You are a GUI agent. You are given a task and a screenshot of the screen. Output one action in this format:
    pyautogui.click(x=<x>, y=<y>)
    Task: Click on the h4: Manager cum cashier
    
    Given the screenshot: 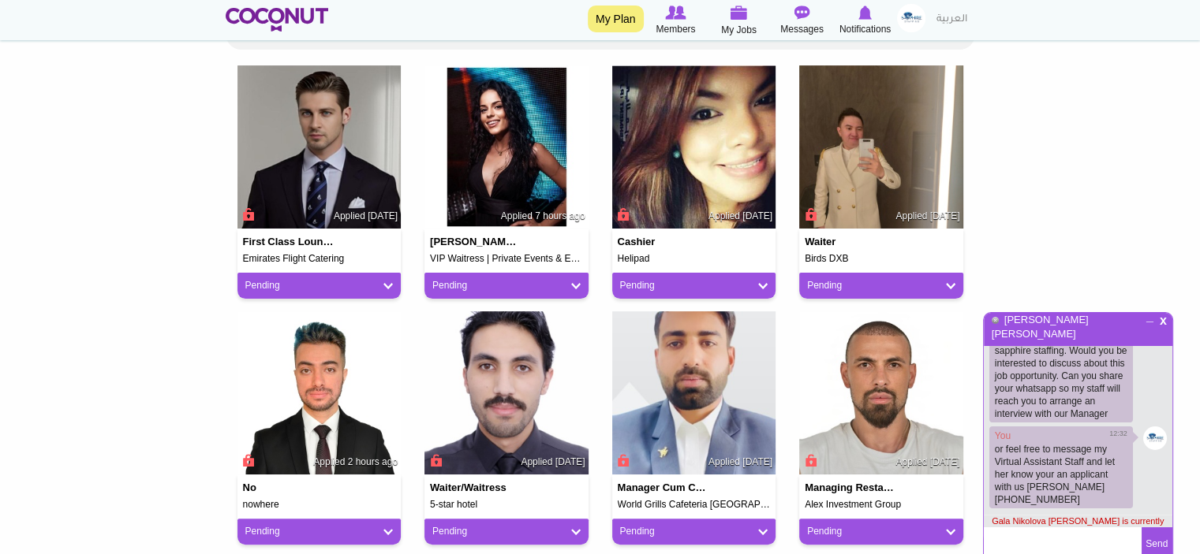 What is the action you would take?
    pyautogui.click(x=663, y=488)
    